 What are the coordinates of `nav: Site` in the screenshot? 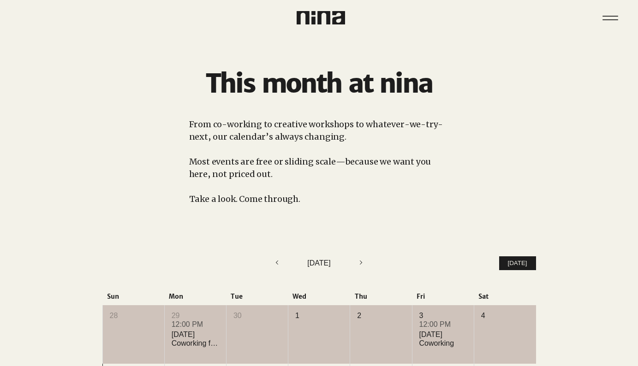 It's located at (609, 18).